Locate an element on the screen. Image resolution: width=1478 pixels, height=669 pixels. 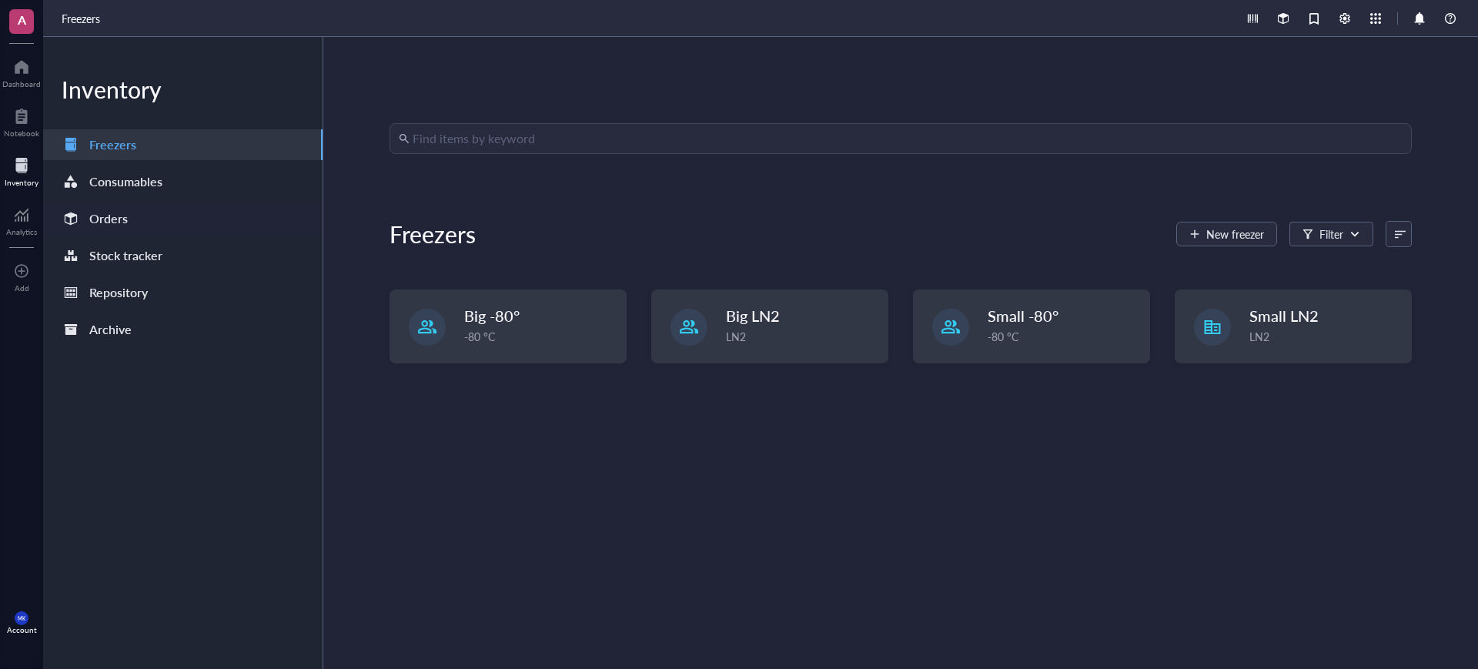
a: Orders is located at coordinates (182, 219).